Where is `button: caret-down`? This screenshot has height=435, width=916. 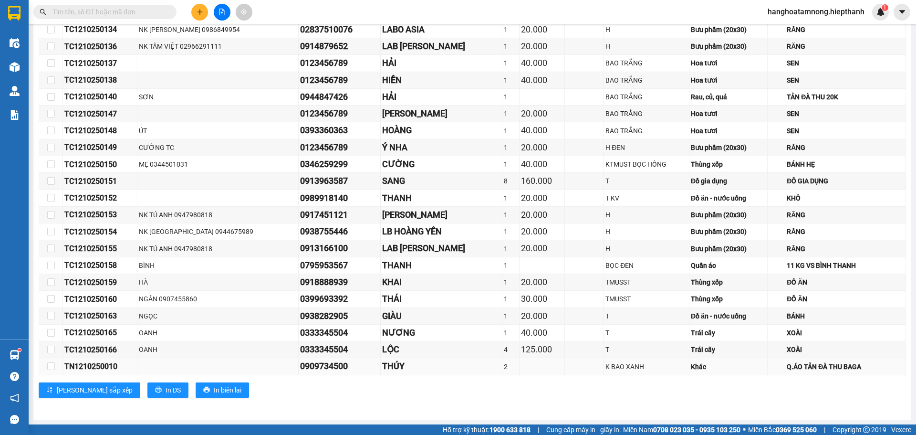
button: caret-down is located at coordinates (902, 12).